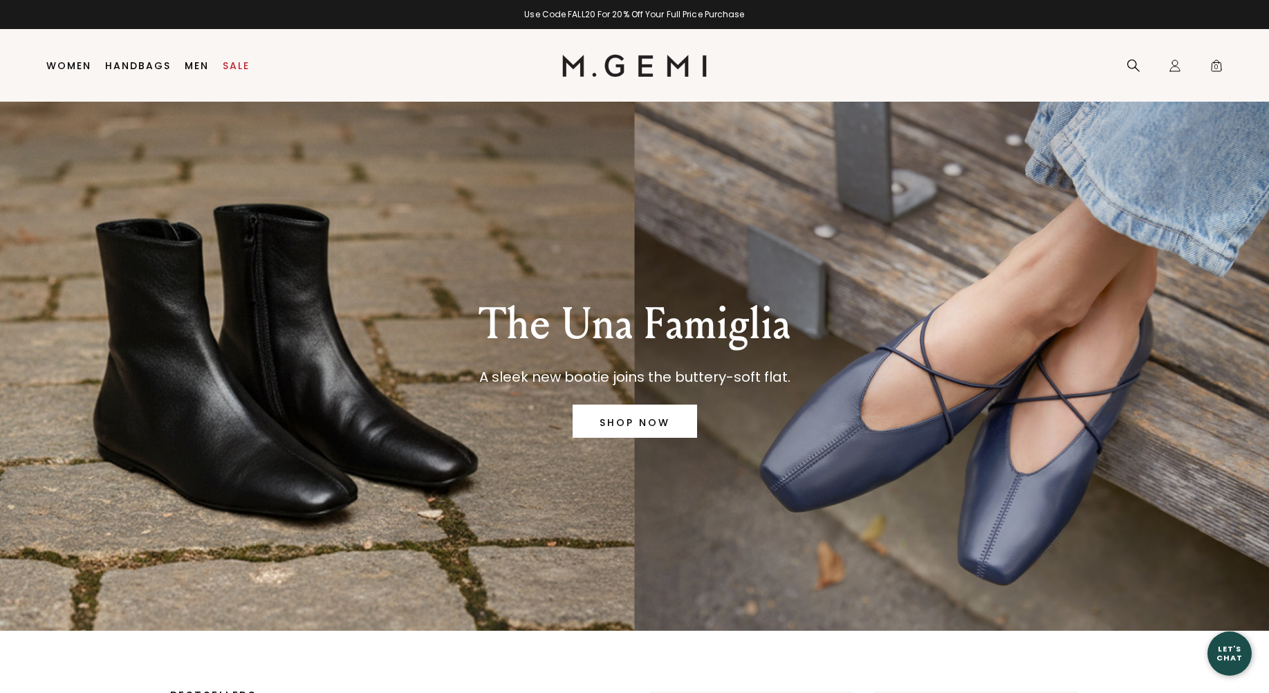 The height and width of the screenshot is (693, 1269). I want to click on a: Men, so click(196, 66).